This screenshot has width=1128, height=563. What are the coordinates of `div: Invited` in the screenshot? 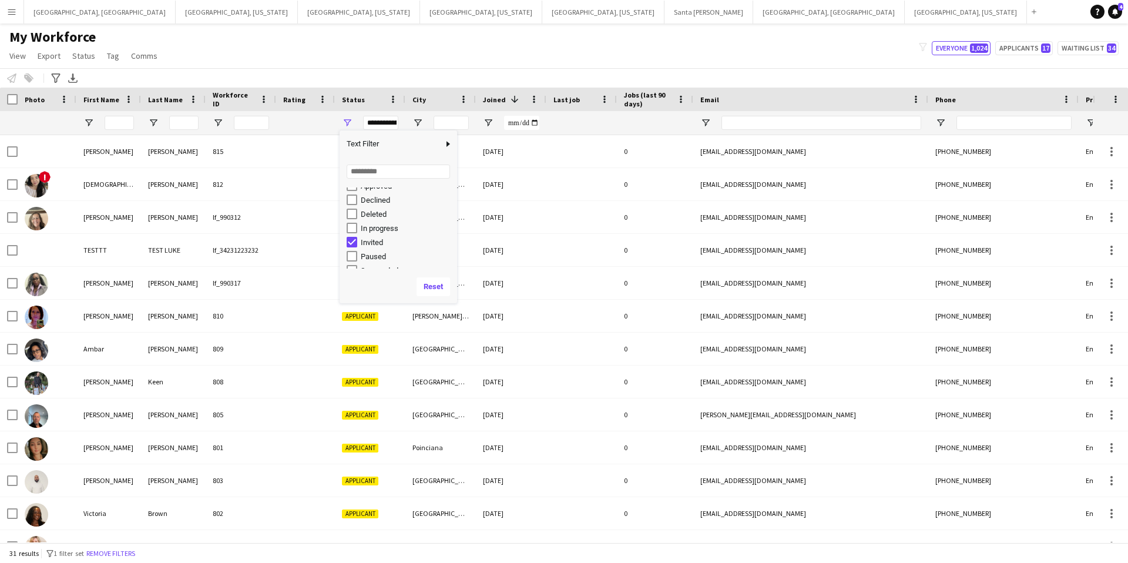 It's located at (407, 242).